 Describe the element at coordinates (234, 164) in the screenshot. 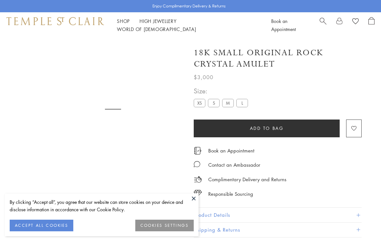

I see `div: Contact an Ambassador` at that location.